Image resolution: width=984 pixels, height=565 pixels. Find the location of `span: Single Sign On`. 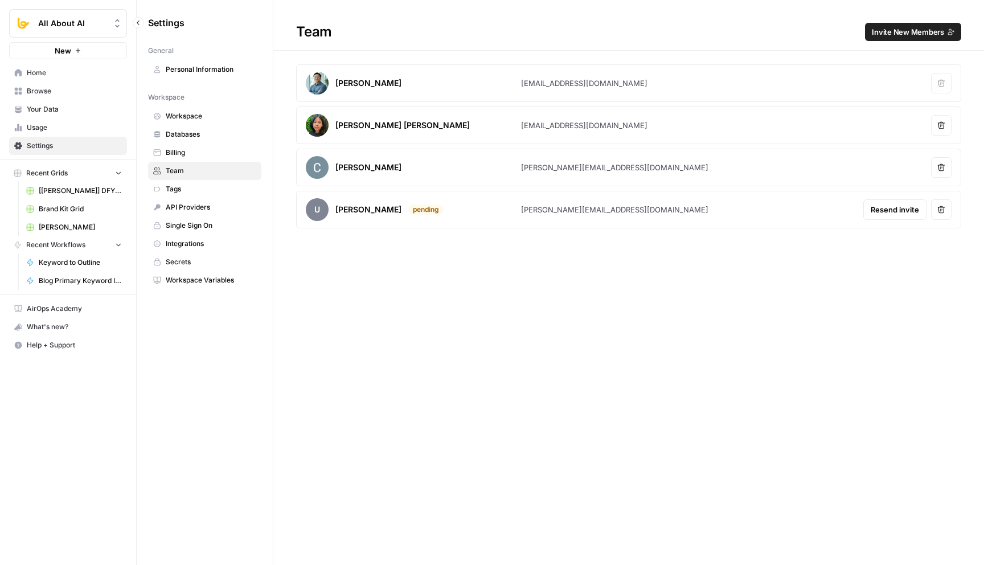

span: Single Sign On is located at coordinates (211, 225).